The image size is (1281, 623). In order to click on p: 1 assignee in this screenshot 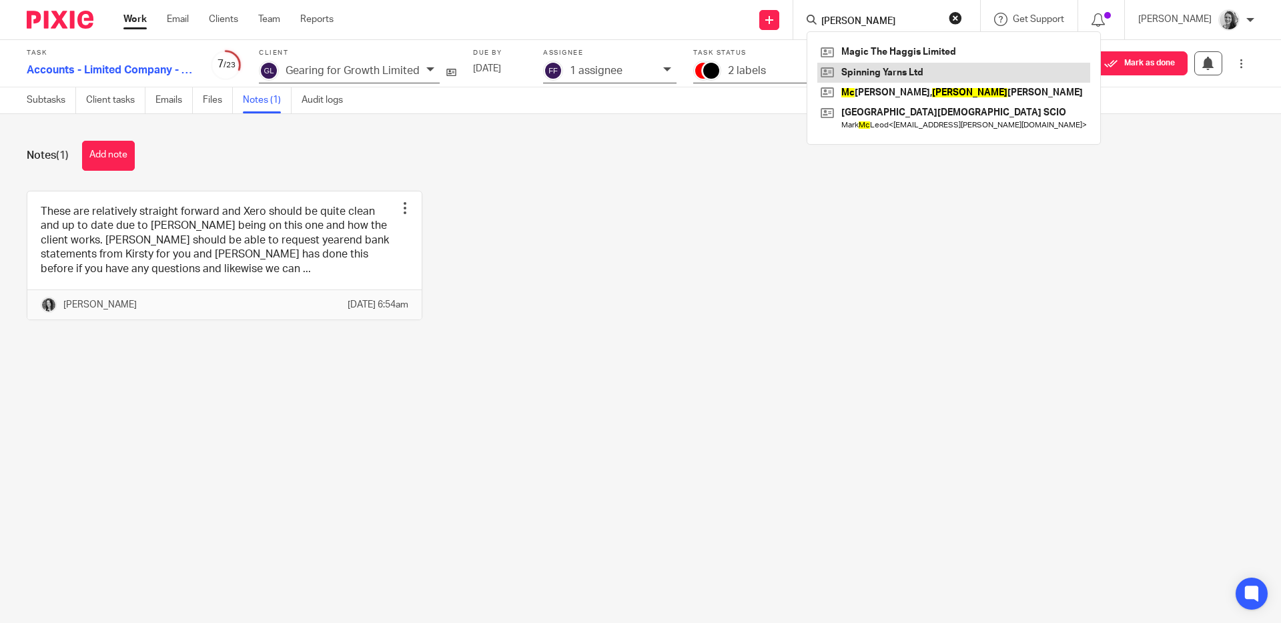, I will do `click(596, 71)`.